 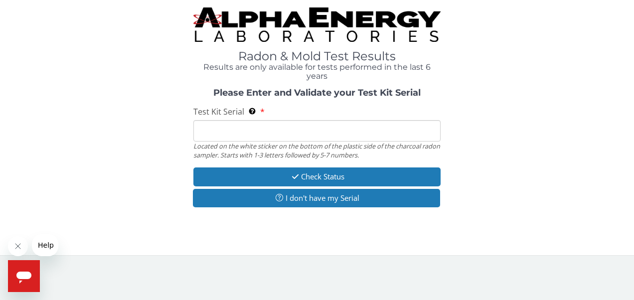 What do you see at coordinates (317, 71) in the screenshot?
I see `h4: Results are only available for tests performed in the last 6 years` at bounding box center [317, 71].